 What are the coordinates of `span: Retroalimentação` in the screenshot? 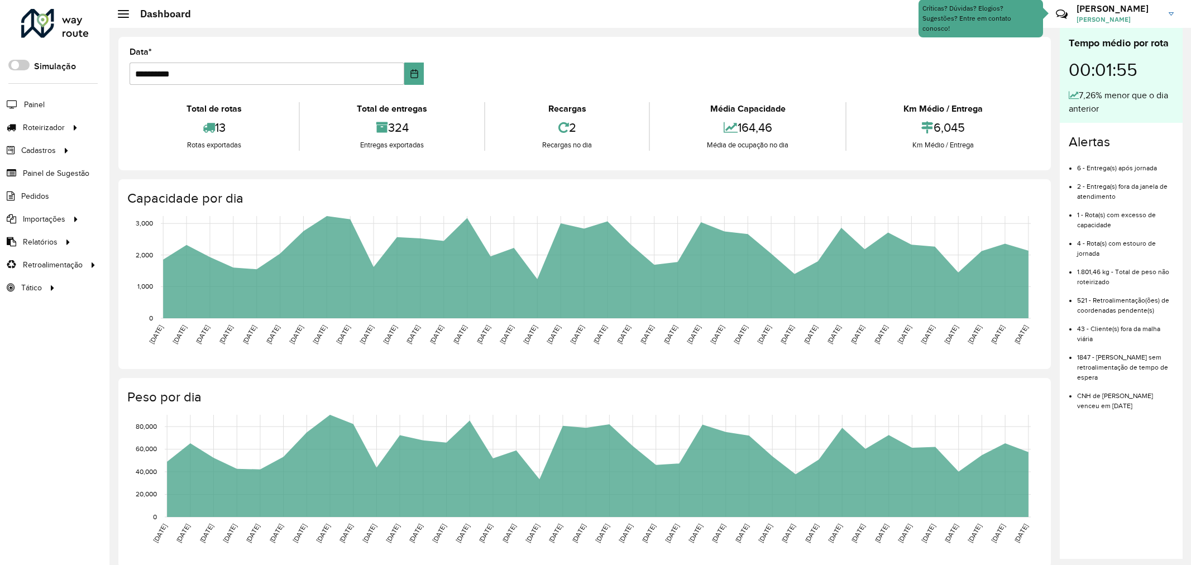 It's located at (53, 265).